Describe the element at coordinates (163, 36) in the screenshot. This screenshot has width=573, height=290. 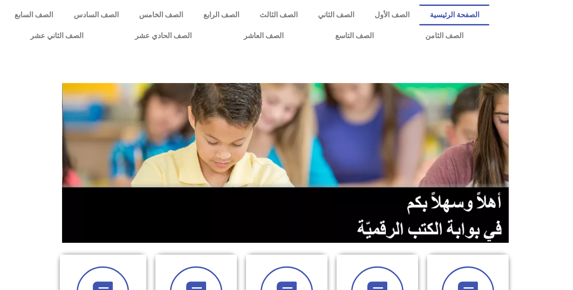
I see `a: الصف الحادي عشر` at that location.